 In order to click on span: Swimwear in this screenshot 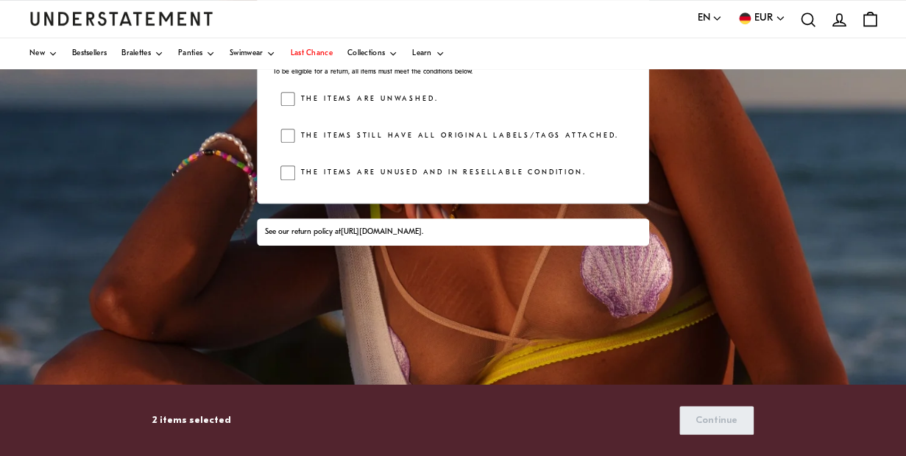, I will do `click(246, 54)`.